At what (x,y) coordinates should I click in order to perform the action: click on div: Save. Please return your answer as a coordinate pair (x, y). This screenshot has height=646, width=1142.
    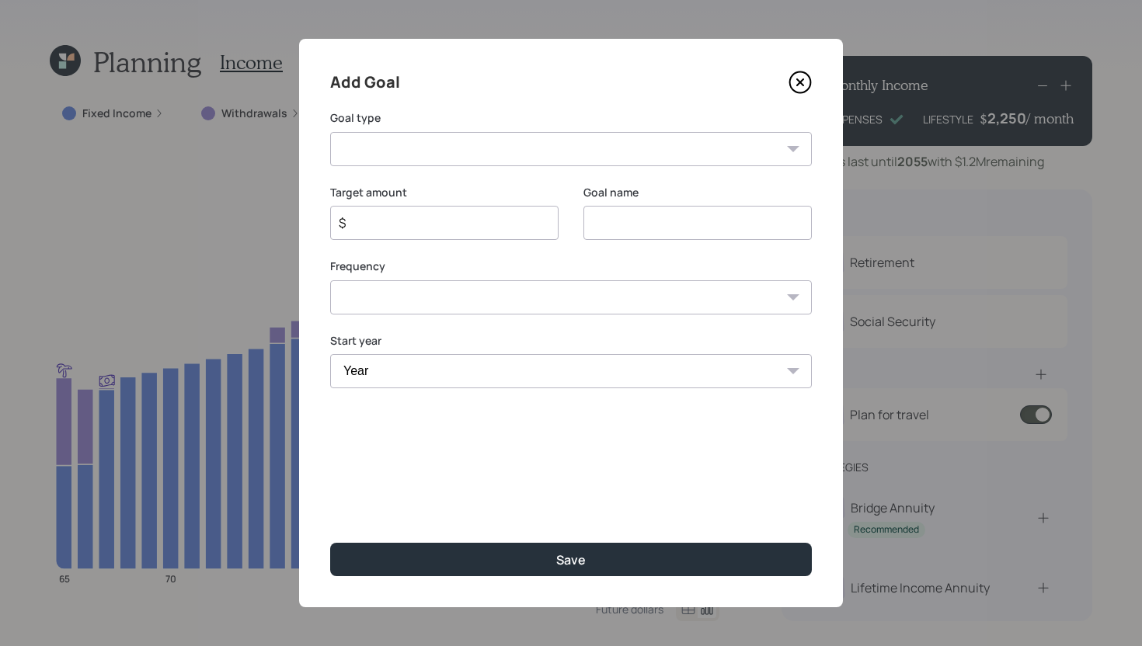
    Looking at the image, I should click on (571, 560).